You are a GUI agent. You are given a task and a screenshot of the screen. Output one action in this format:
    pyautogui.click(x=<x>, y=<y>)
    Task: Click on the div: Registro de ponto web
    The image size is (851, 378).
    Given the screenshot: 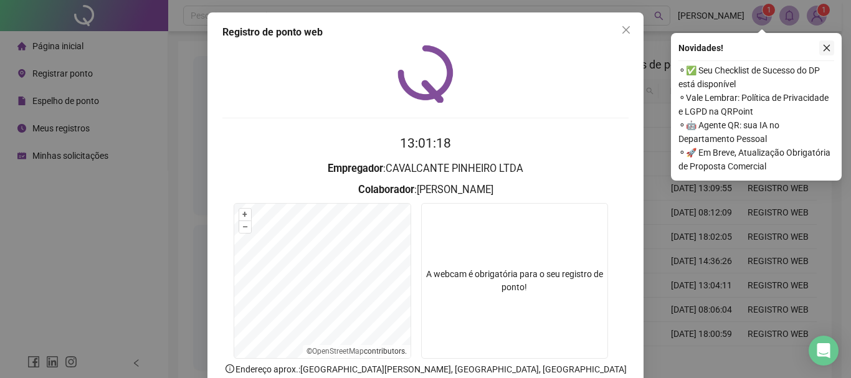 What is the action you would take?
    pyautogui.click(x=426, y=32)
    